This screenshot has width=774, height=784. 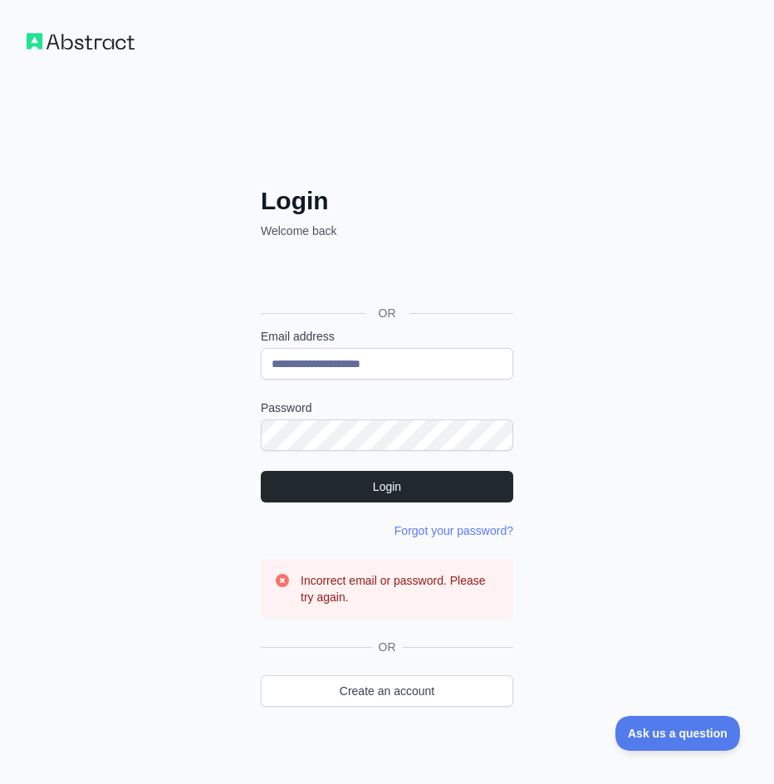 I want to click on label: Email address, so click(x=387, y=336).